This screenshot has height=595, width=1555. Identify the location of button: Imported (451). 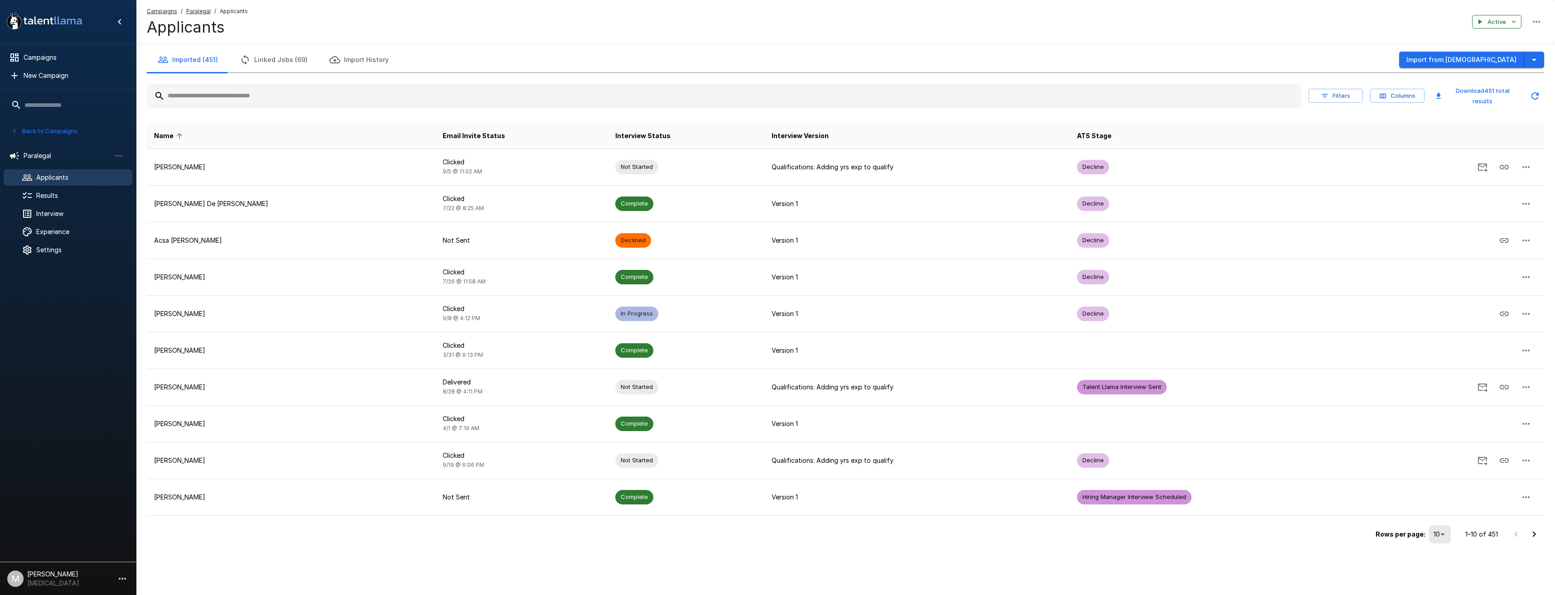
(188, 60).